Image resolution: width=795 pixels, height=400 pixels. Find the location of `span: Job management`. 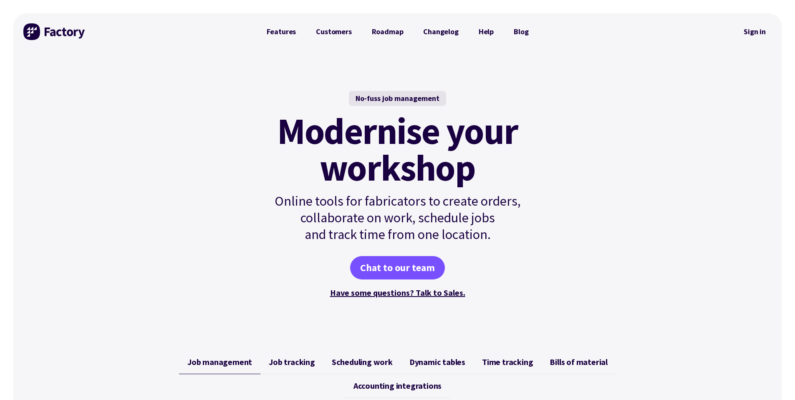

span: Job management is located at coordinates (220, 362).